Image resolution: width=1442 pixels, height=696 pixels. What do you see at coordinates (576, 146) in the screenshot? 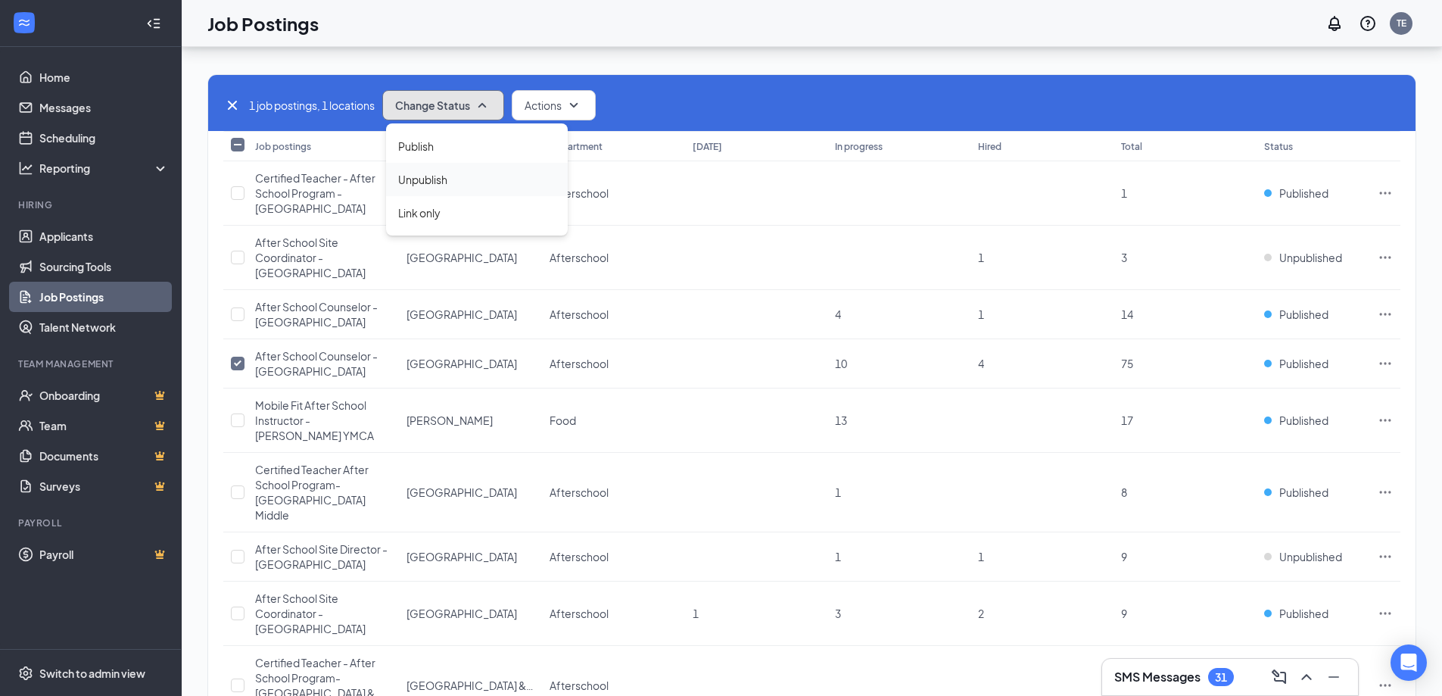
I see `div: Department` at bounding box center [576, 146].